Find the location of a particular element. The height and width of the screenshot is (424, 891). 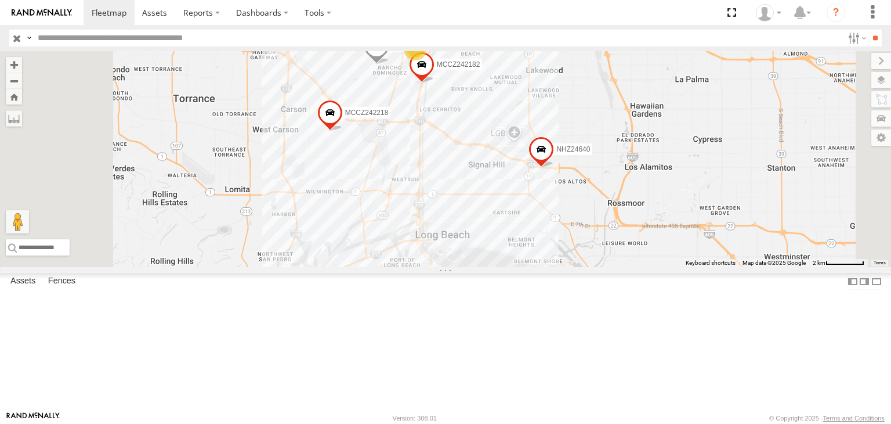

div: Version: 308.01 is located at coordinates (415, 418).